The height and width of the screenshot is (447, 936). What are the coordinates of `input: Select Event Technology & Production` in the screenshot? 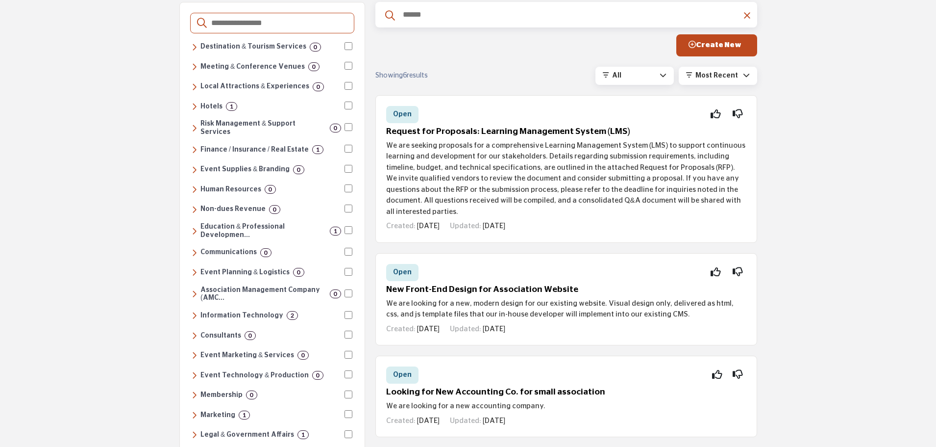 It's located at (348, 374).